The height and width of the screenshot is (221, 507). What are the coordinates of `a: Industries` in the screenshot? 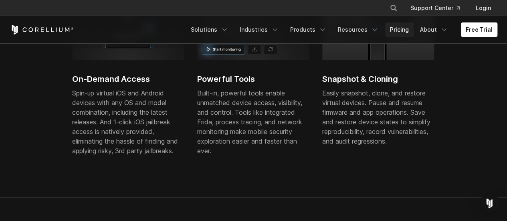 It's located at (259, 30).